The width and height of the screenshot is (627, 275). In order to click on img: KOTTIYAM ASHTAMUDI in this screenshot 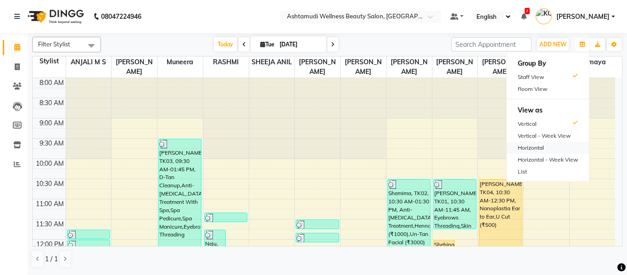, I will do `click(544, 16)`.